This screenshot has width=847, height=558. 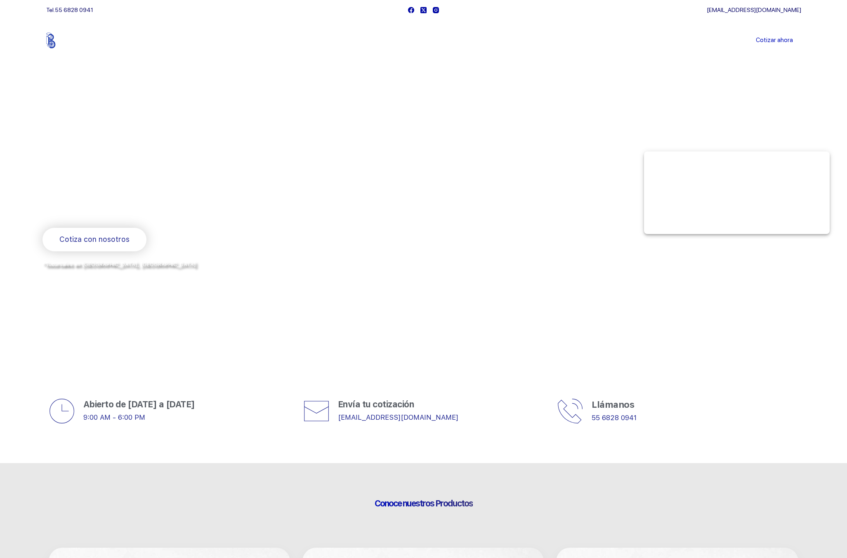 I want to click on span: Tel., so click(x=70, y=10).